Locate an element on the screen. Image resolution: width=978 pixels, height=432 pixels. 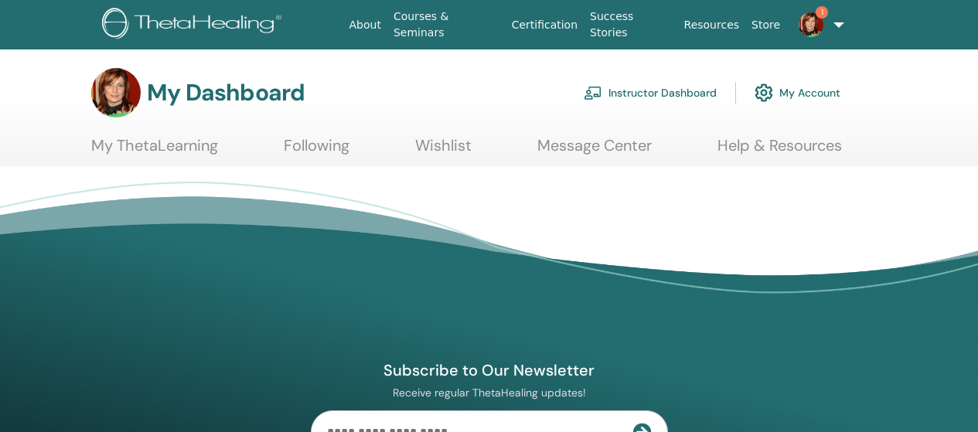
img: cog.svg is located at coordinates (764, 93).